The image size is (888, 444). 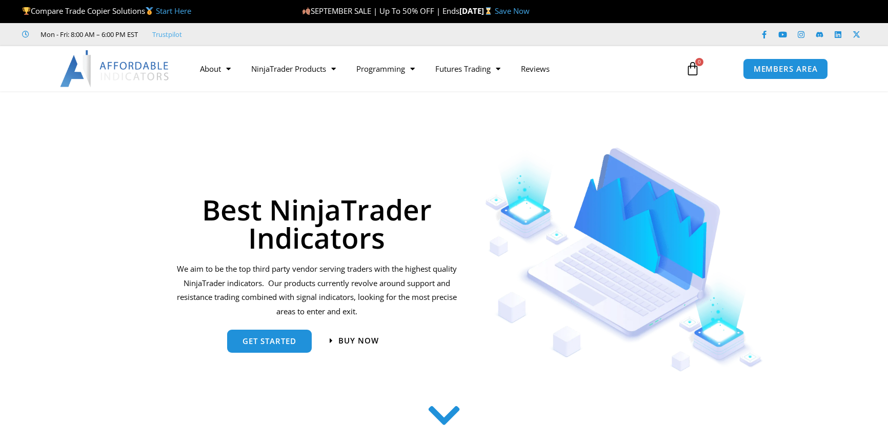 I want to click on a: Save Now, so click(x=512, y=11).